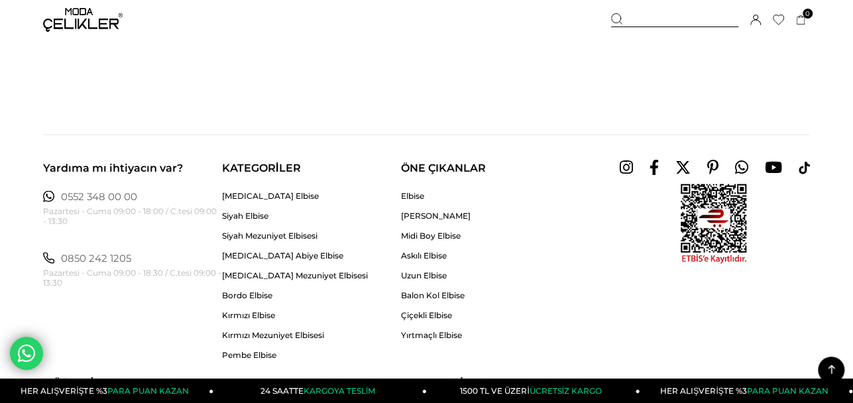  Describe the element at coordinates (133, 278) in the screenshot. I see `small: Pazartesi - Cuma 09:00 - 18:30 / C.tesi 09:00 - 13:30` at that location.